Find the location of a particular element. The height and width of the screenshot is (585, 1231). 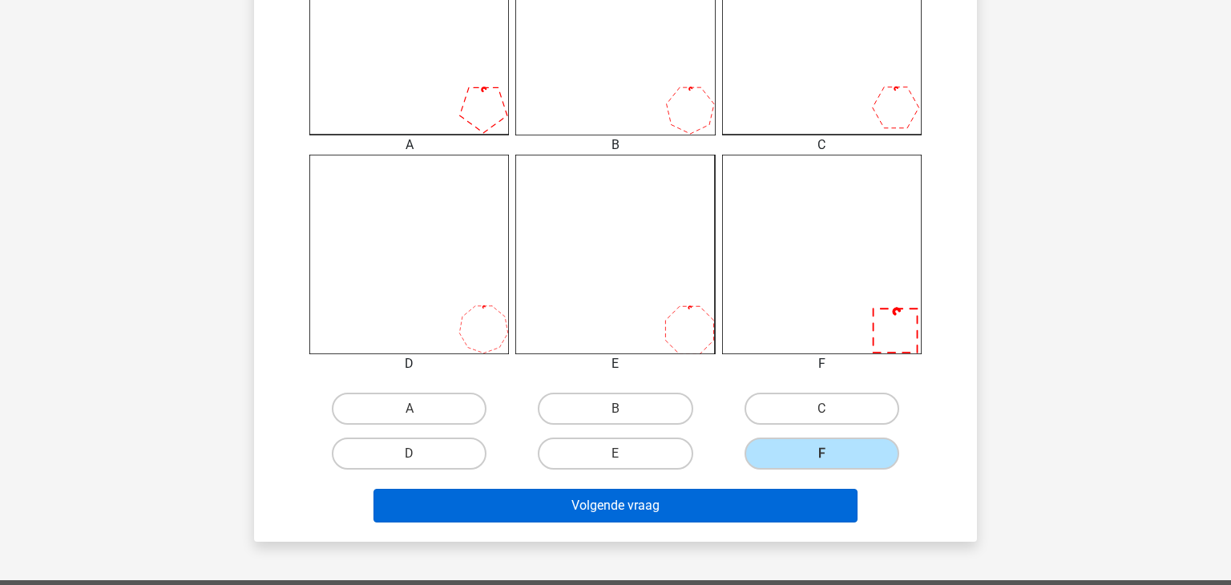

div: D is located at coordinates (409, 364).